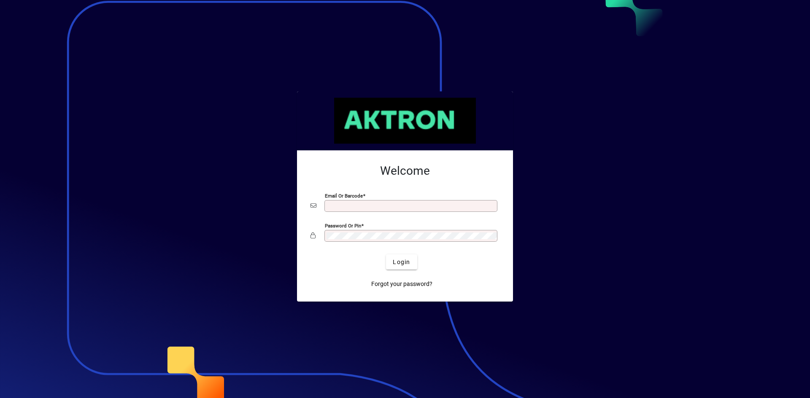 The image size is (810, 398). Describe the element at coordinates (401, 284) in the screenshot. I see `span: Forgot your password?` at that location.